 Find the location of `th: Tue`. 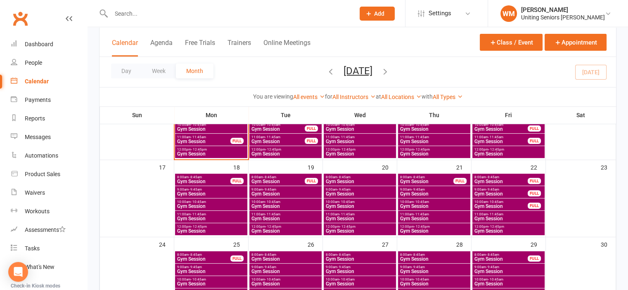

th: Tue is located at coordinates (286, 115).